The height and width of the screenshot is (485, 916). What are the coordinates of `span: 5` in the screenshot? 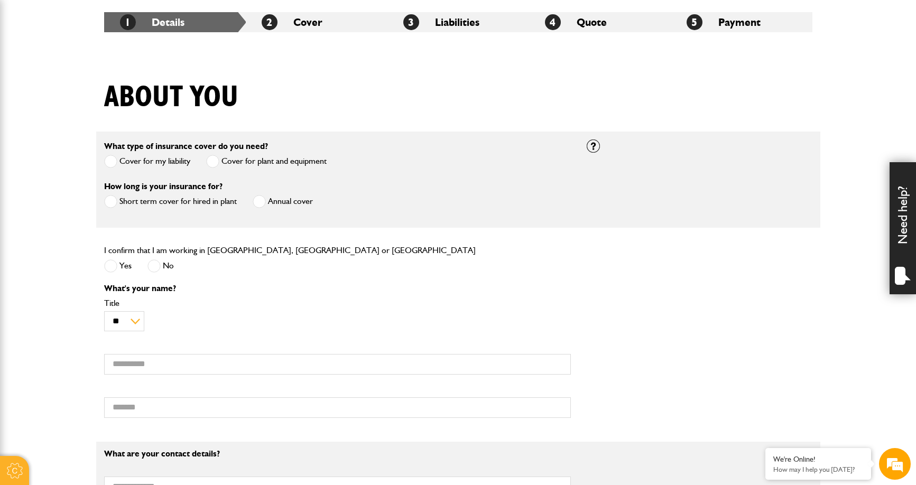 It's located at (695, 22).